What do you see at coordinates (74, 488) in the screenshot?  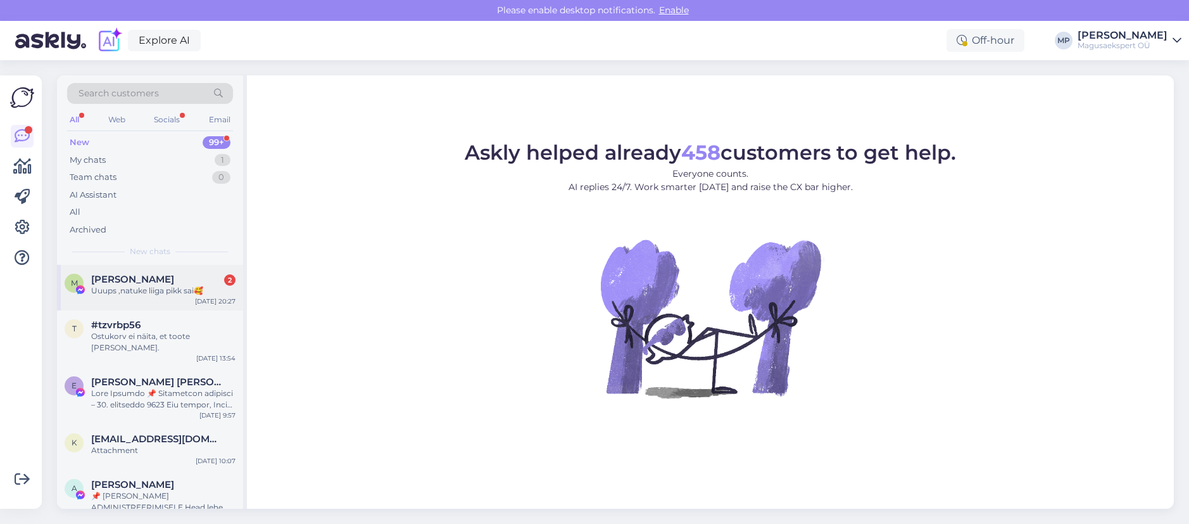 I see `span: A` at bounding box center [74, 488].